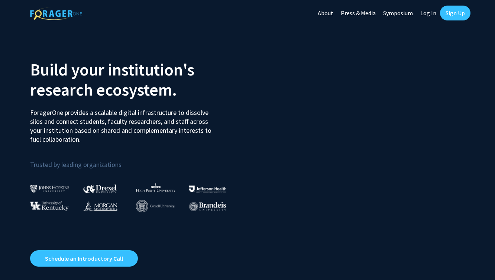 The width and height of the screenshot is (495, 280). Describe the element at coordinates (84, 258) in the screenshot. I see `a: Opens in a new tab` at that location.